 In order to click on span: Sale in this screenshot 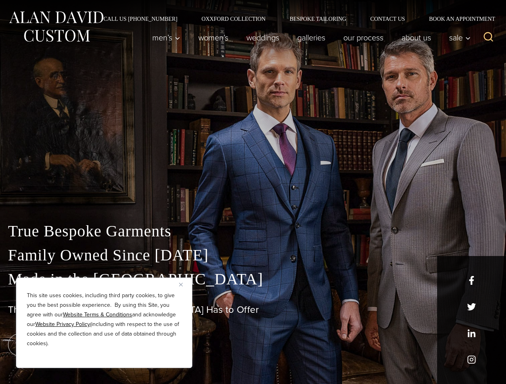, I will do `click(460, 38)`.